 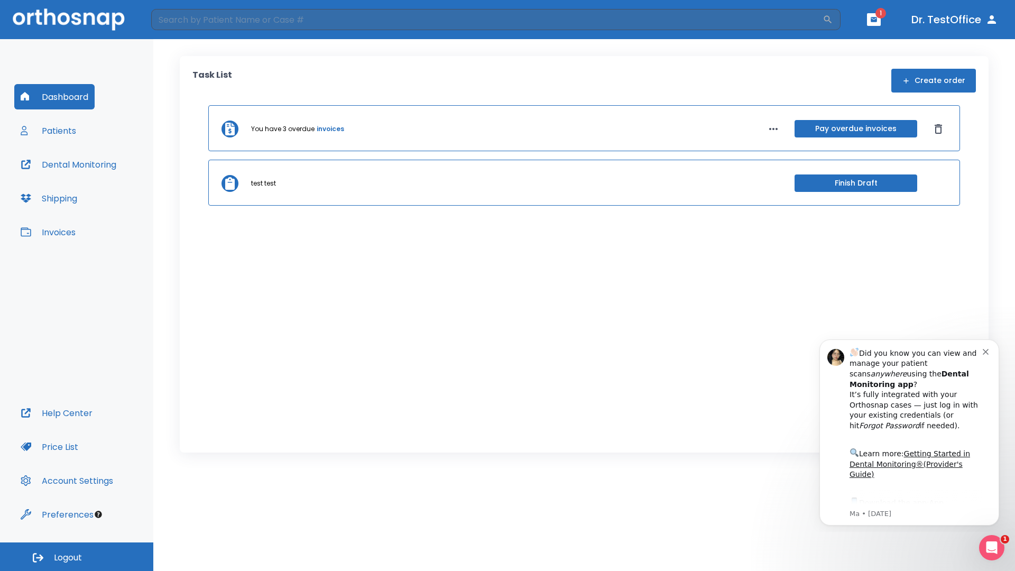 I want to click on i: anywhere, so click(x=85, y=44).